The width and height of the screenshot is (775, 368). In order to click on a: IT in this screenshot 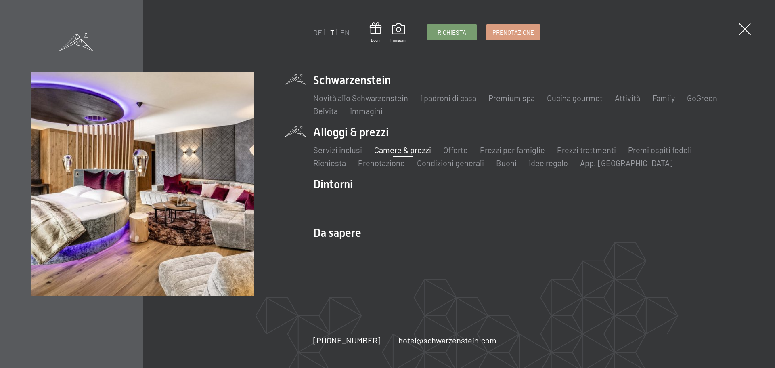, I will do `click(331, 32)`.